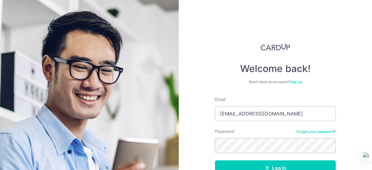 This screenshot has width=372, height=170. Describe the element at coordinates (275, 82) in the screenshot. I see `div: Don’t have an account?` at that location.